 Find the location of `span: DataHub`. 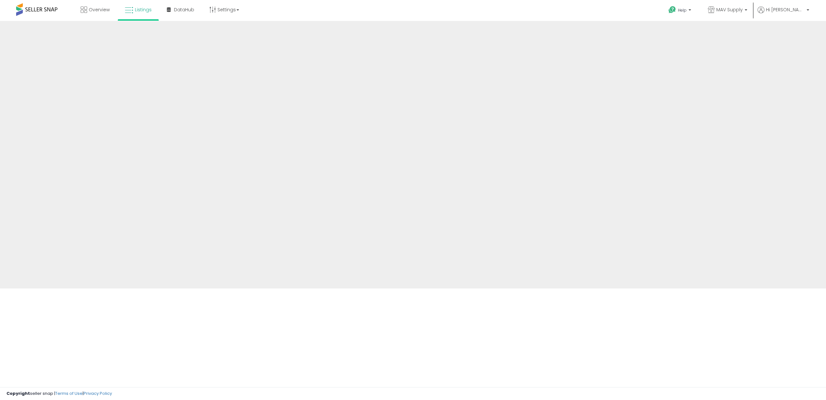

span: DataHub is located at coordinates (184, 10).